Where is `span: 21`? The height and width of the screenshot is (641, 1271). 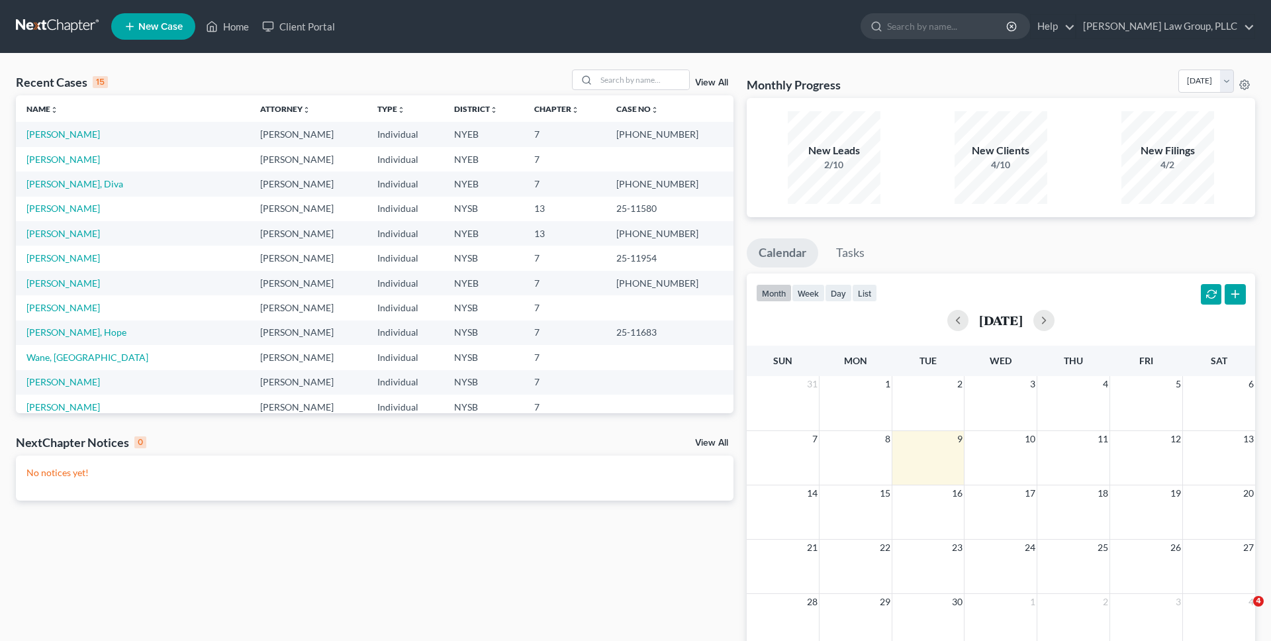
span: 21 is located at coordinates (812, 547).